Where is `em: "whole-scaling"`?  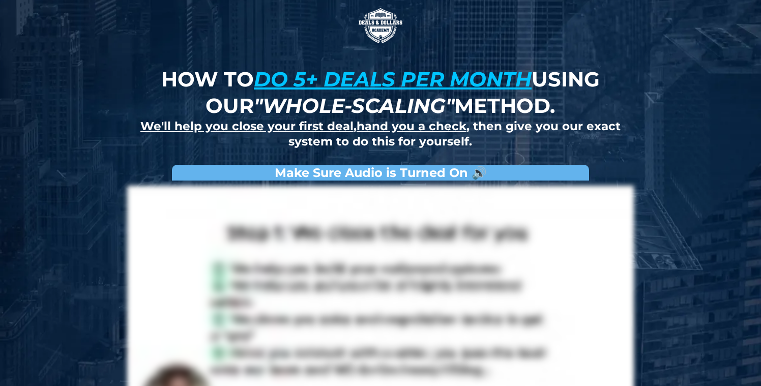
em: "whole-scaling" is located at coordinates (354, 105).